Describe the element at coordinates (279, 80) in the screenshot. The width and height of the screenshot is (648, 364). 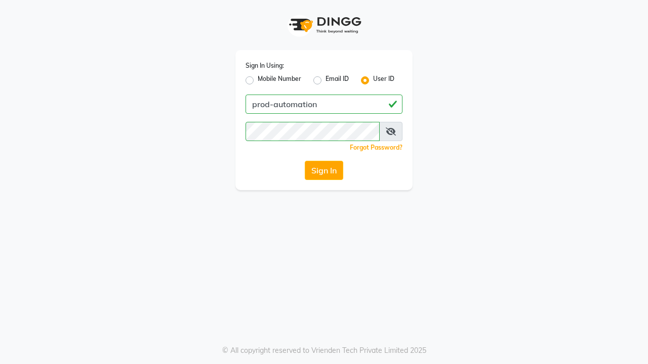
I see `label: Mobile Number` at that location.